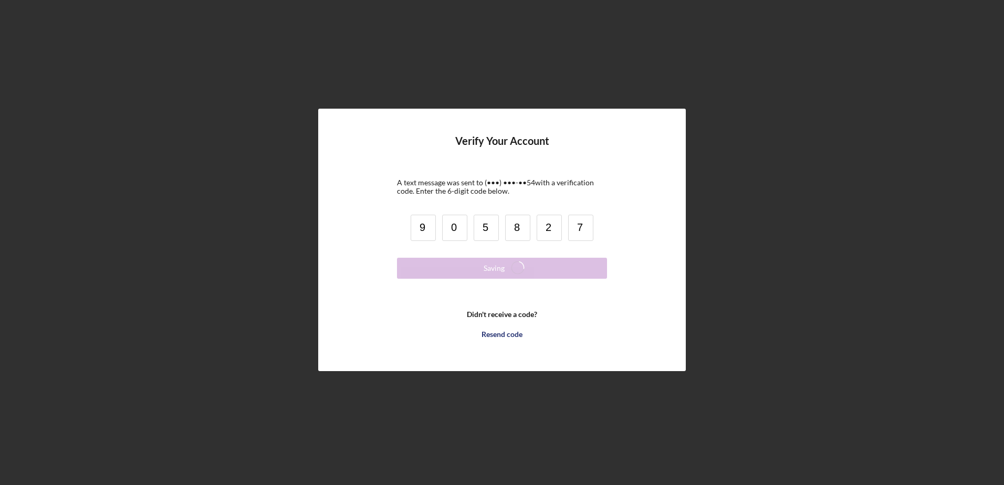  I want to click on div: Resend code, so click(502, 334).